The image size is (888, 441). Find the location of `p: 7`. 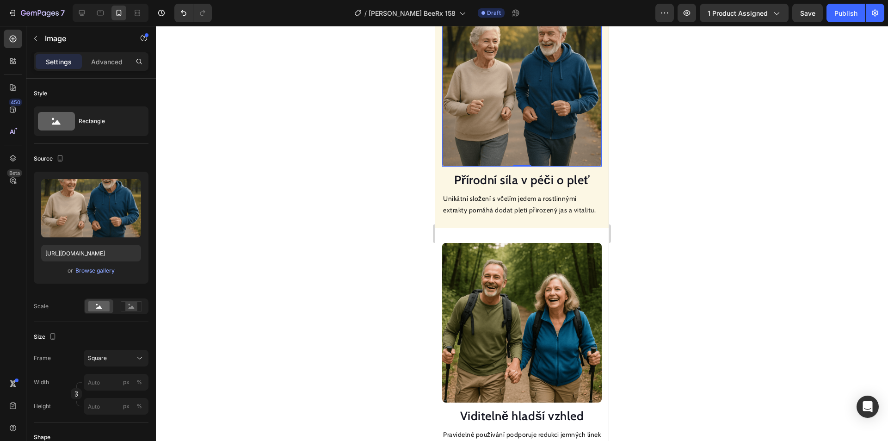

p: 7 is located at coordinates (62, 13).